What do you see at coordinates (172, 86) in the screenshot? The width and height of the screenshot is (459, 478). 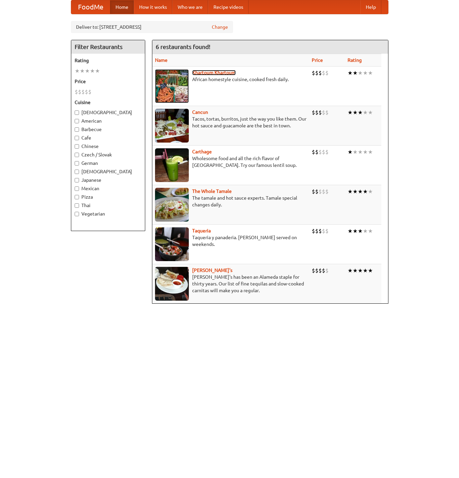 I see `img: khartoum.jpg` at bounding box center [172, 86].